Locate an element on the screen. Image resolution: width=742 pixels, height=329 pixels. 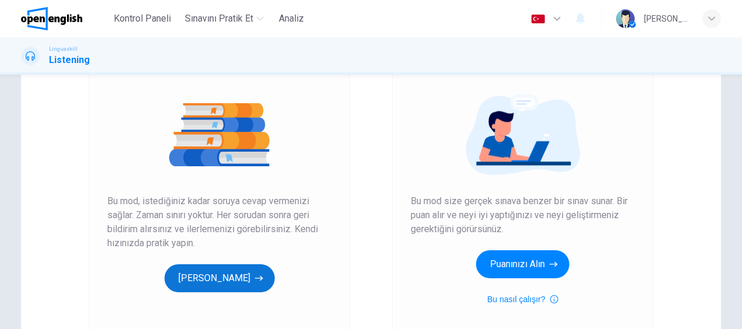
span: Analiz is located at coordinates (291, 19).